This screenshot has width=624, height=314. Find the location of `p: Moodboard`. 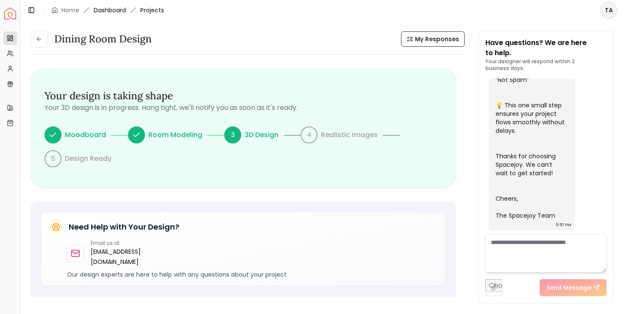

p: Moodboard is located at coordinates (85, 135).